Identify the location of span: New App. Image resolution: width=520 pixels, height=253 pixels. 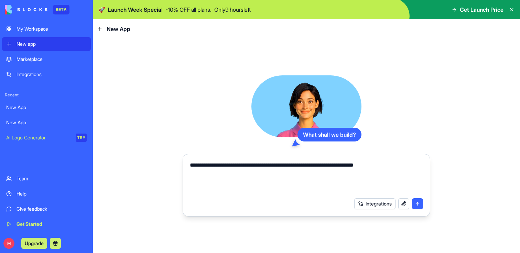
(118, 29).